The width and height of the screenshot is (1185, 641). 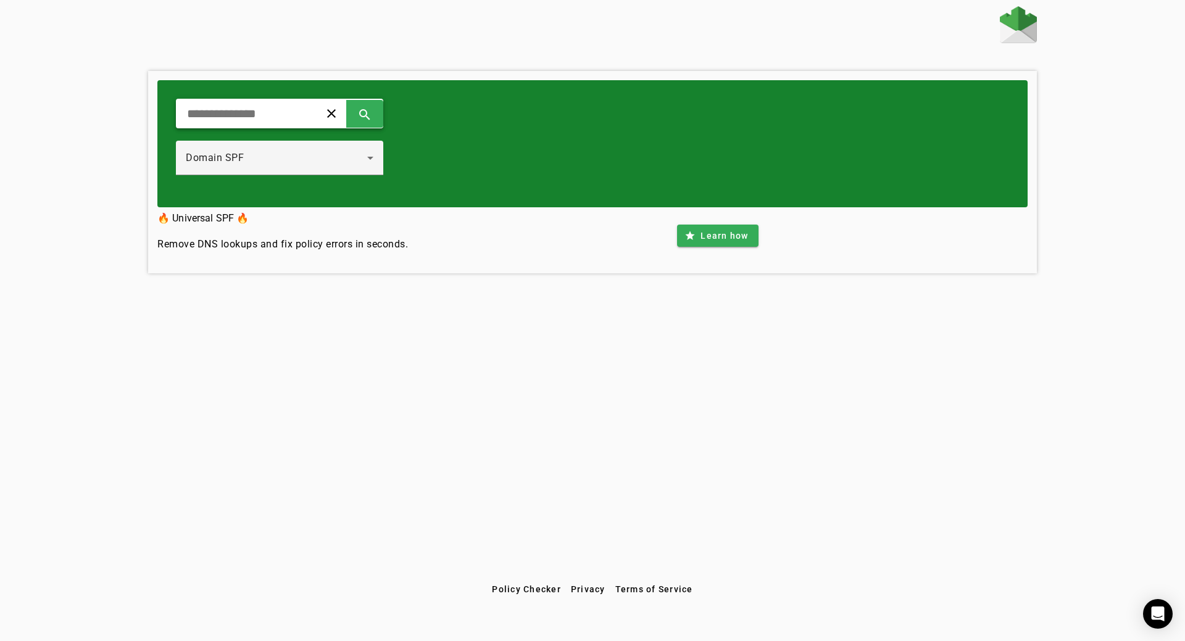 What do you see at coordinates (1019, 26) in the screenshot?
I see `a: Home` at bounding box center [1019, 26].